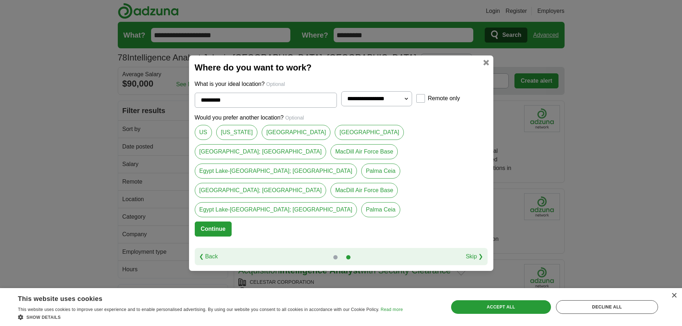  I want to click on a: US, so click(203, 132).